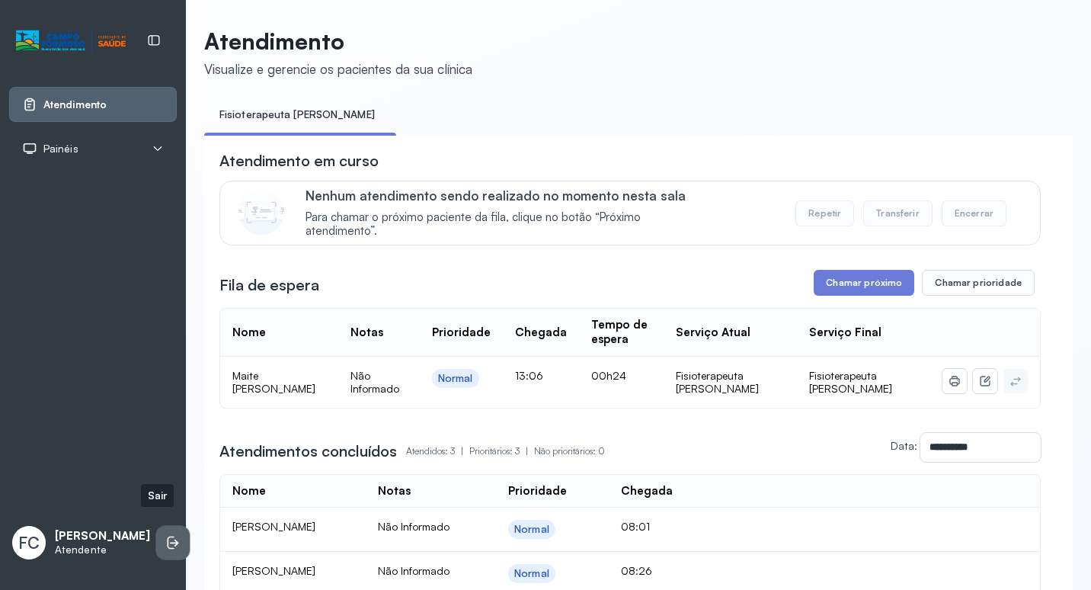  What do you see at coordinates (635, 526) in the screenshot?
I see `span: 08:01` at bounding box center [635, 526].